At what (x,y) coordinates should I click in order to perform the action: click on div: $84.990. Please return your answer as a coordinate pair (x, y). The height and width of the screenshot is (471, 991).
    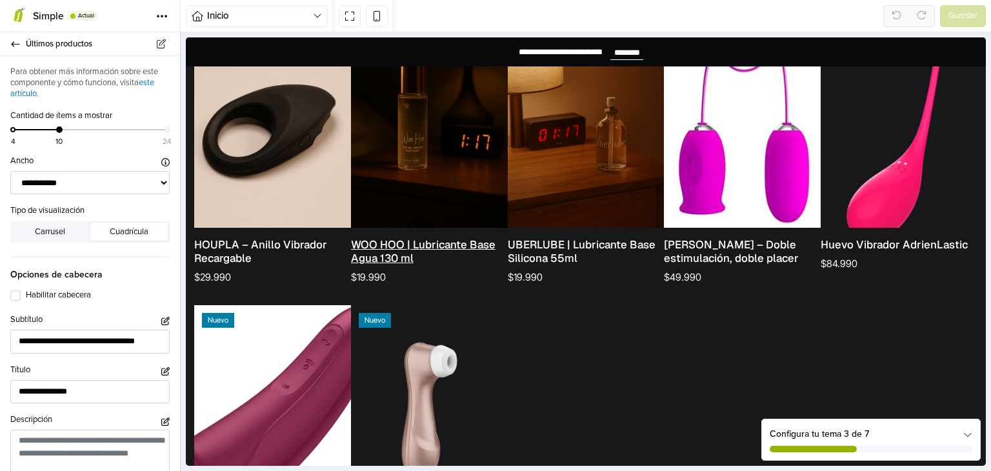
    Looking at the image, I should click on (653, 226).